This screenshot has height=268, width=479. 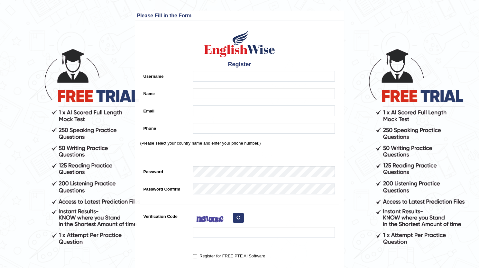 What do you see at coordinates (195, 256) in the screenshot?
I see `input: Register for FREE PTE AI Software` at bounding box center [195, 256].